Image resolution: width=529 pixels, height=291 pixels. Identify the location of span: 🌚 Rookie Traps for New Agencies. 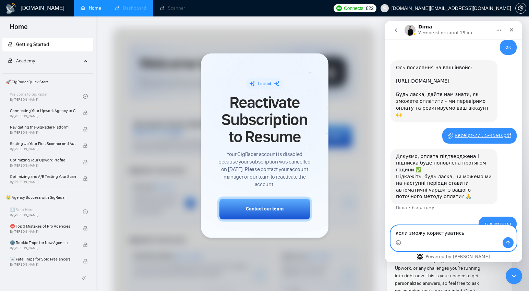
(43, 243).